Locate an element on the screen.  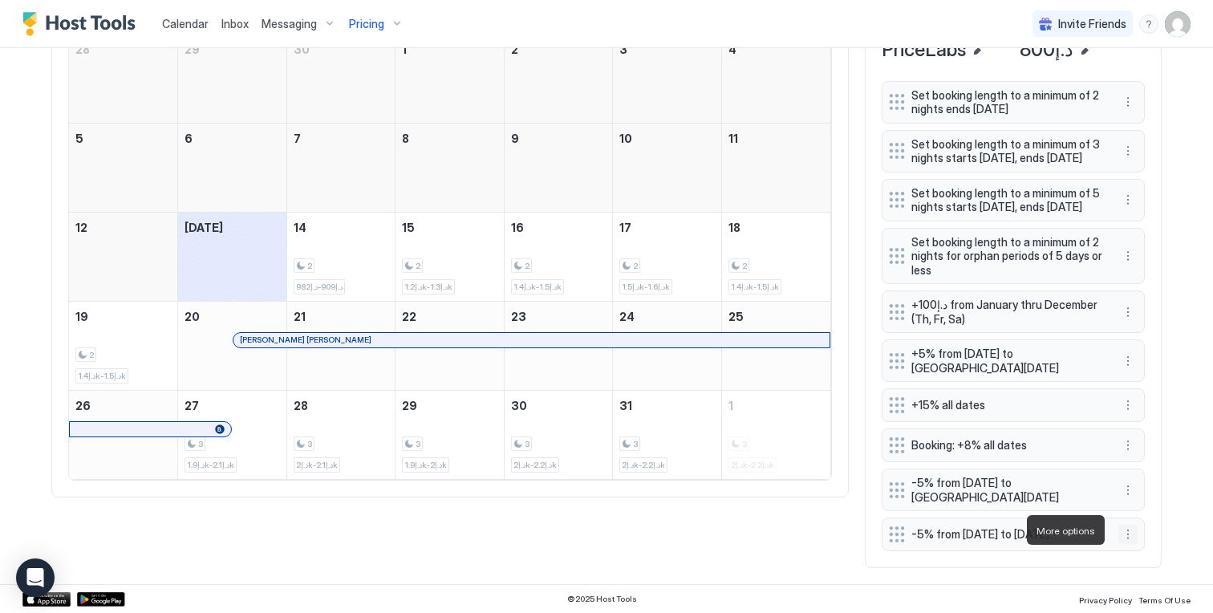
a: October 21, 2025 is located at coordinates (341, 316).